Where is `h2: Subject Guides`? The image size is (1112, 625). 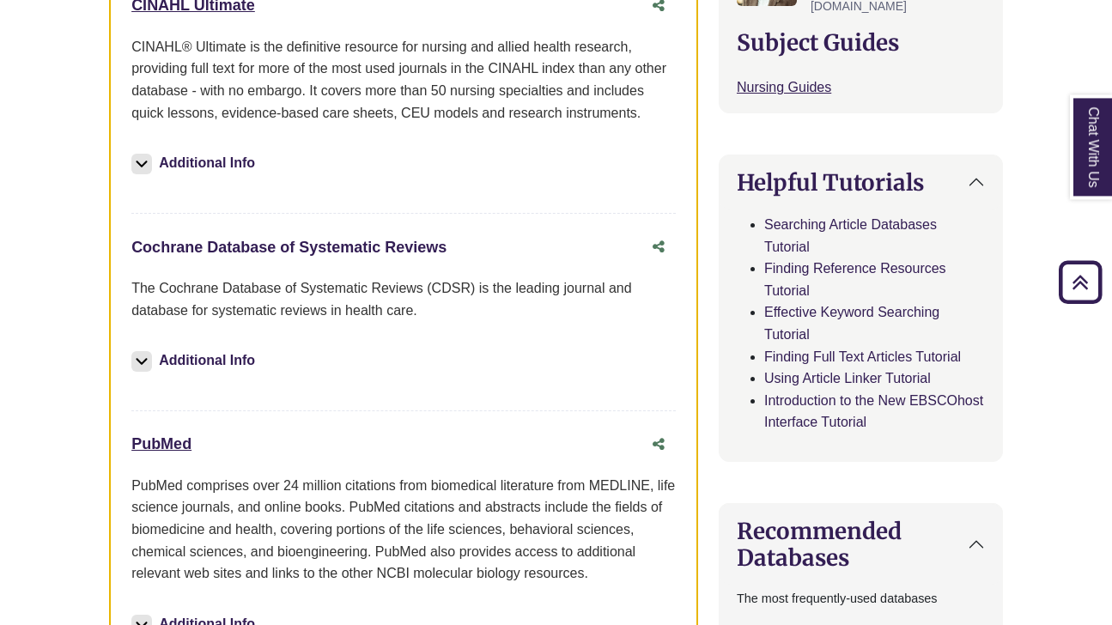
h2: Subject Guides is located at coordinates (861, 43).